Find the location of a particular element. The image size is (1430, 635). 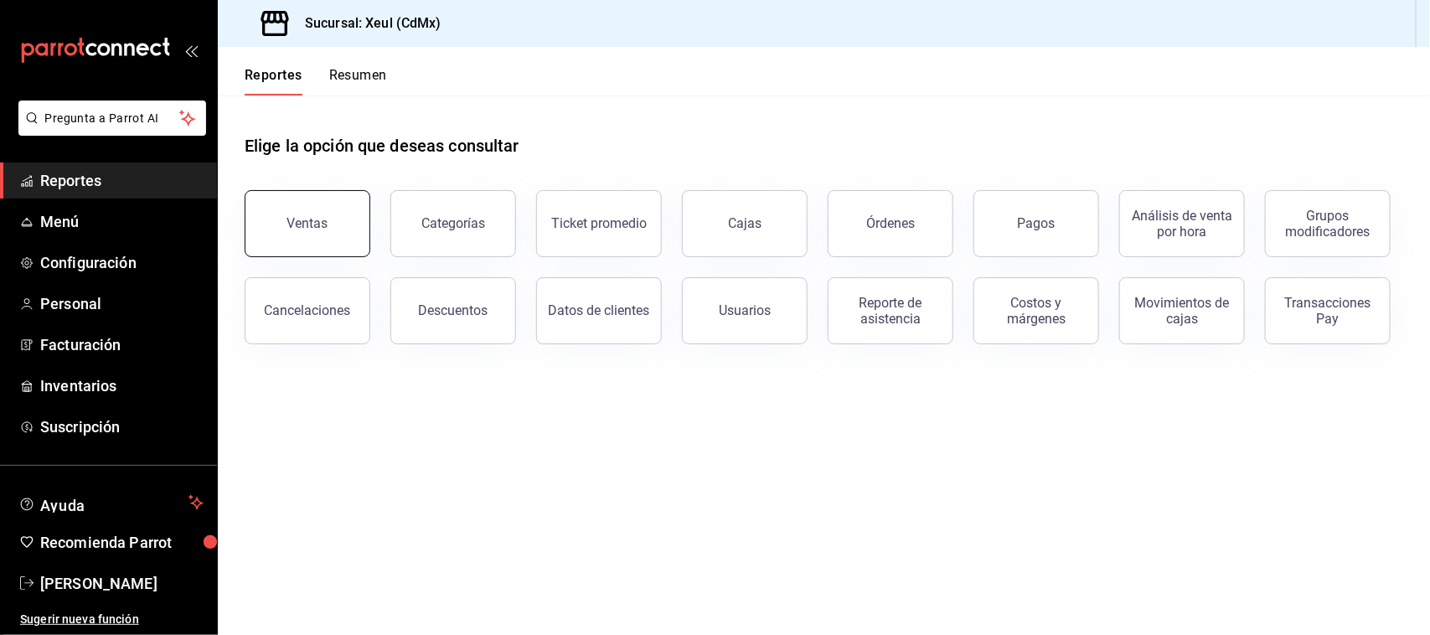

div: Usuarios is located at coordinates (745, 310).